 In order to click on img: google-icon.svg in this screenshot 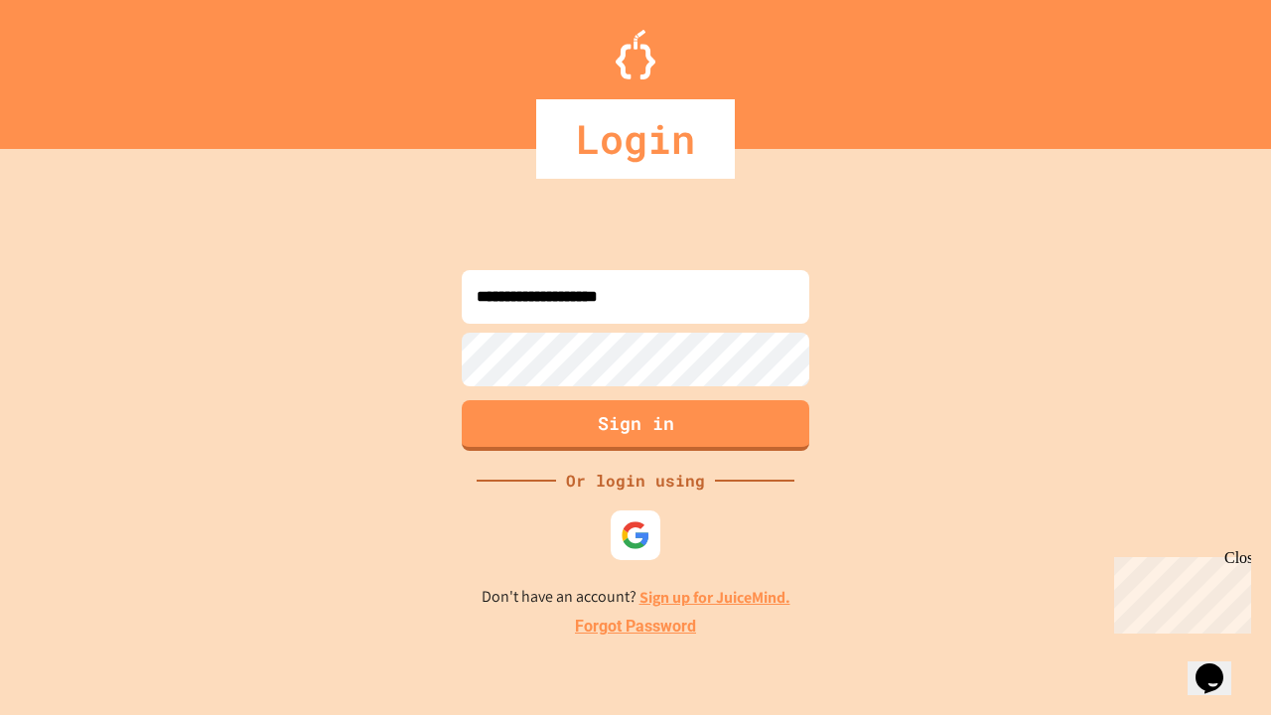, I will do `click(636, 535)`.